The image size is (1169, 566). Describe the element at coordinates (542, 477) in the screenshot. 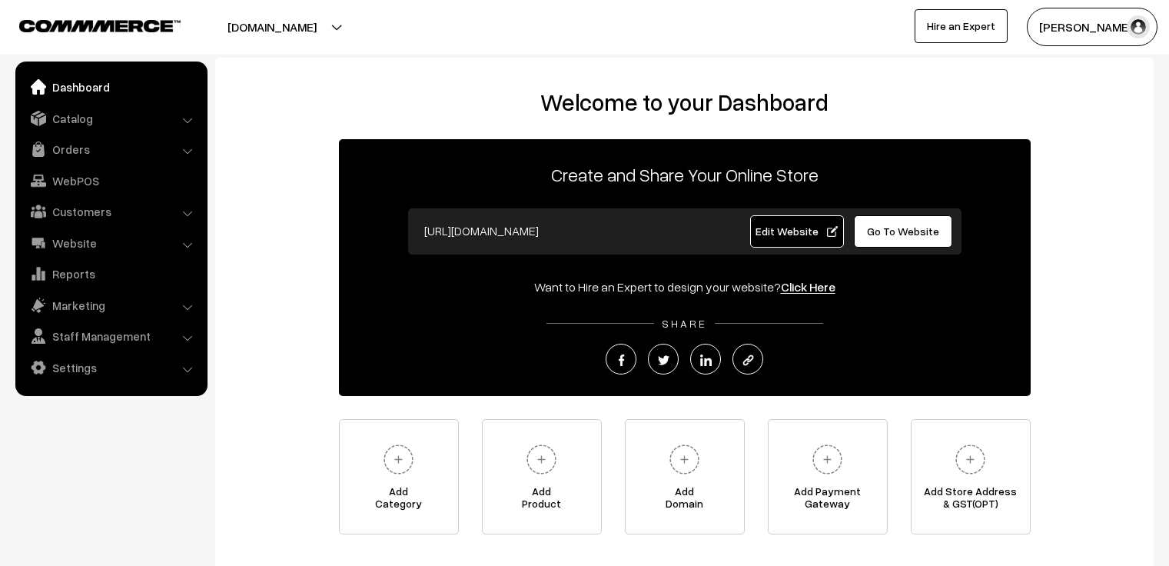

I see `a: AddProduct` at that location.